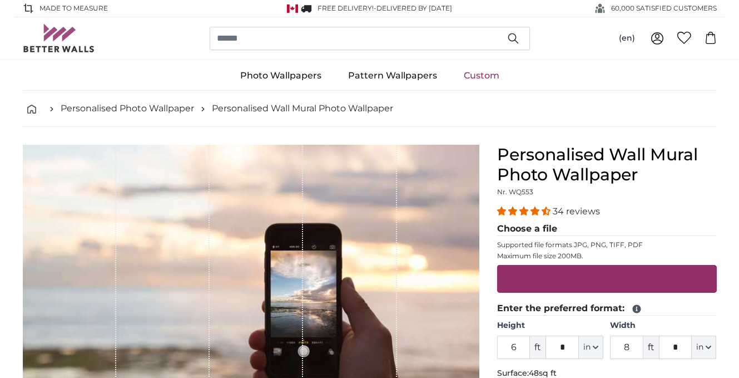 The width and height of the screenshot is (739, 378). I want to click on a: Personalised Wall Mural Photo Wallpaper, so click(303, 108).